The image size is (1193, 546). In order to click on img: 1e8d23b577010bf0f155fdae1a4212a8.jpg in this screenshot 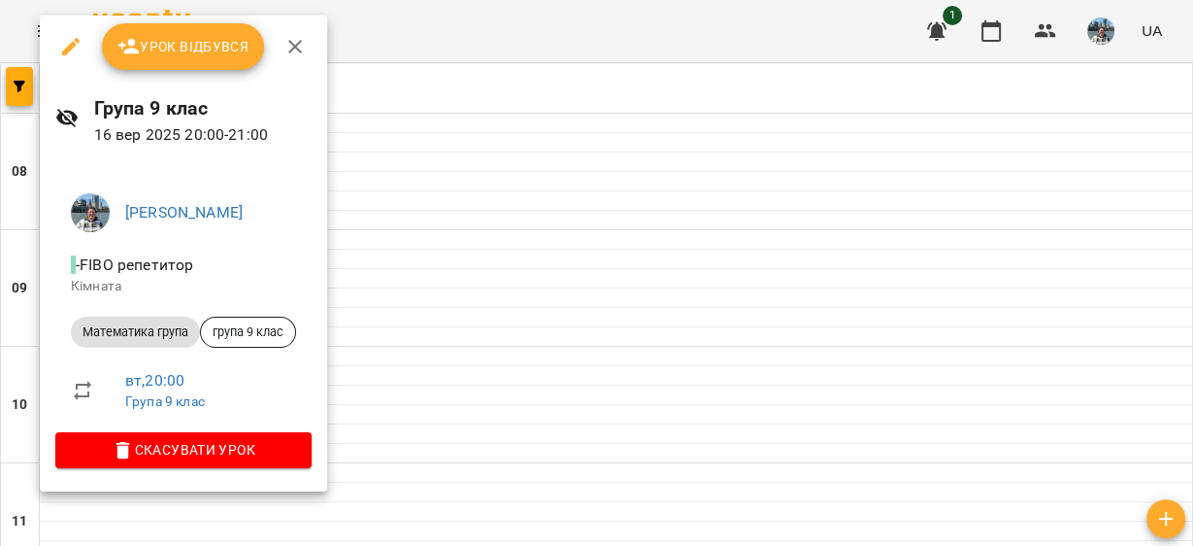, I will do `click(90, 213)`.